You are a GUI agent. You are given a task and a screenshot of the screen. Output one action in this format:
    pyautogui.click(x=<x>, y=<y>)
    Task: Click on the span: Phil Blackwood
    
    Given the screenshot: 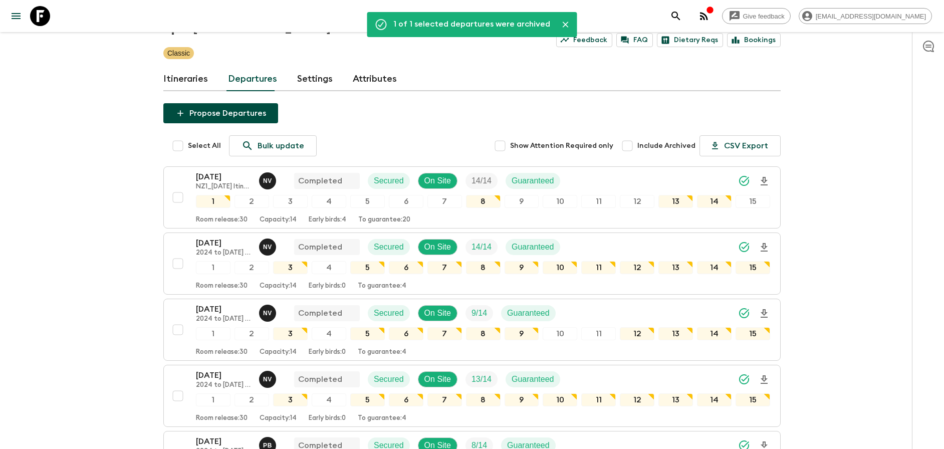 What is the action you would take?
    pyautogui.click(x=268, y=444)
    